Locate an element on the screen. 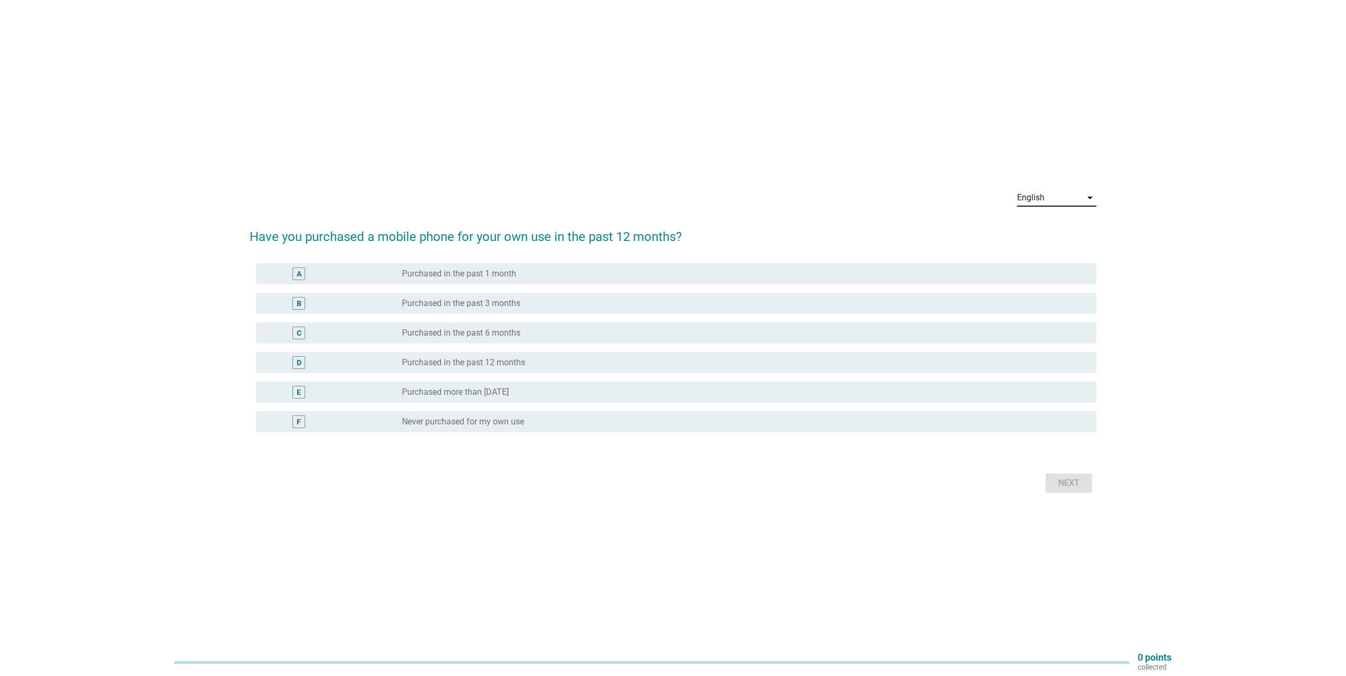 The width and height of the screenshot is (1346, 676). div: D is located at coordinates (299, 362).